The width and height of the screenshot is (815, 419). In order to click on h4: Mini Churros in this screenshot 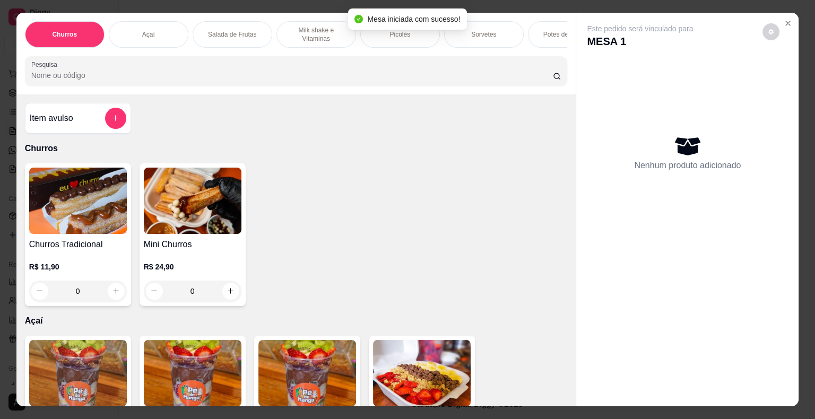, I will do `click(193, 245)`.